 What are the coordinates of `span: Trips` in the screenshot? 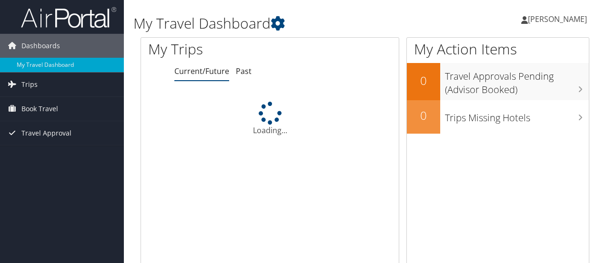 It's located at (30, 84).